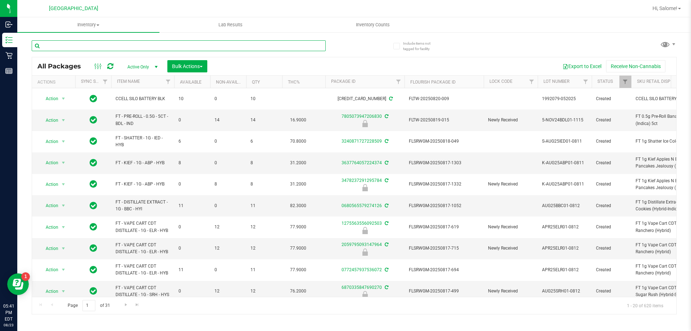 This screenshot has width=691, height=331. What do you see at coordinates (636, 66) in the screenshot?
I see `button: Receive Non-Cannabis` at bounding box center [636, 66].